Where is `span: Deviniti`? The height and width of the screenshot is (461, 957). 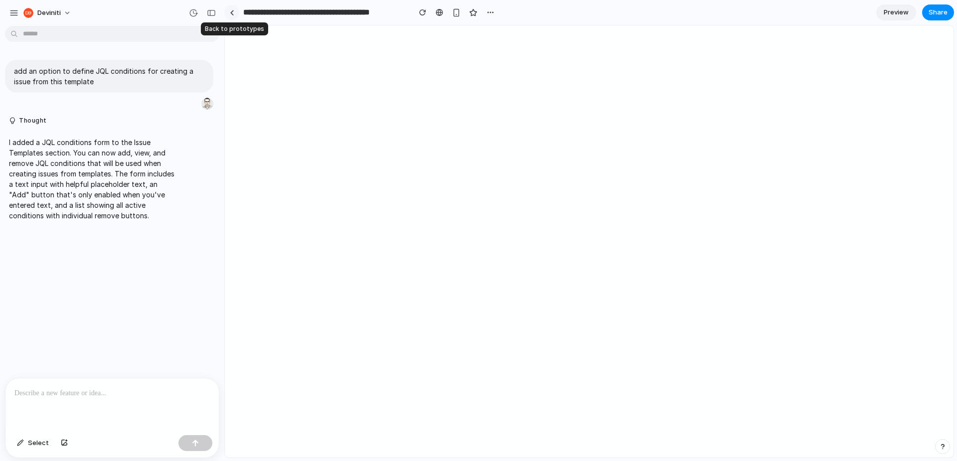 span: Deviniti is located at coordinates (49, 13).